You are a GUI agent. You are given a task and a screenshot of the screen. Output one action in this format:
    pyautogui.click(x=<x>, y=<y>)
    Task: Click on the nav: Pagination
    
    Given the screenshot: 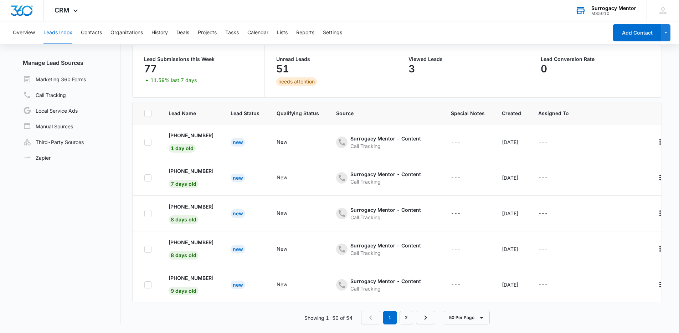 What is the action you would take?
    pyautogui.click(x=398, y=318)
    